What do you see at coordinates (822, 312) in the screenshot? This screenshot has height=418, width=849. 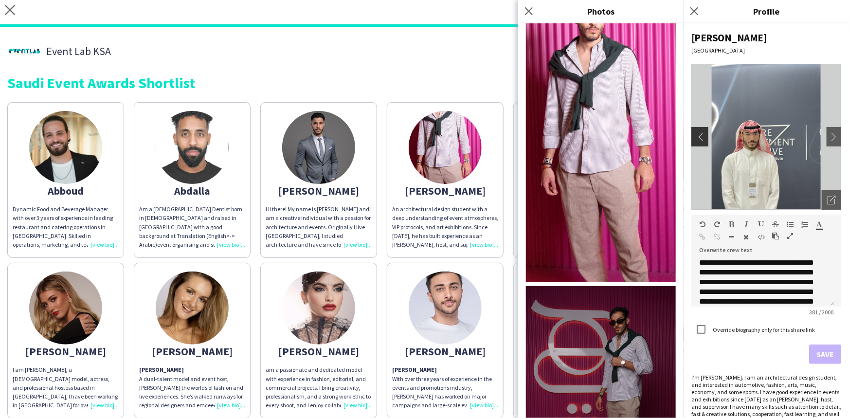 I see `span: 381 / 2000` at bounding box center [822, 312].